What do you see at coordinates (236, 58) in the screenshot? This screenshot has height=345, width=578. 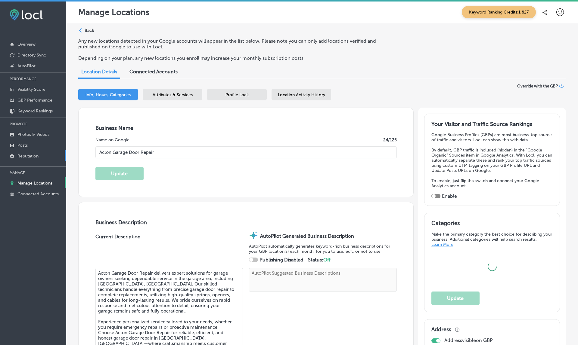 I see `p: Depending on your plan, any new locations you enroll may increase your monthly subscription costs.` at bounding box center [236, 58].